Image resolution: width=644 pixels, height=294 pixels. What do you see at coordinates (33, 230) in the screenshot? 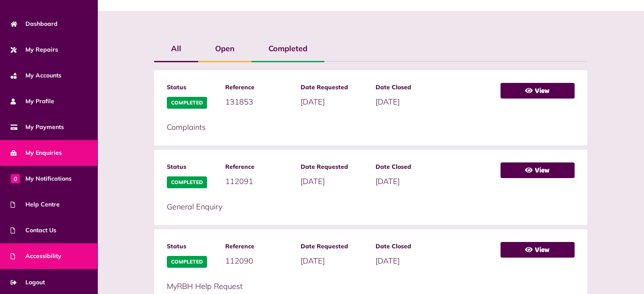
I see `span: Contact Us` at bounding box center [33, 230].